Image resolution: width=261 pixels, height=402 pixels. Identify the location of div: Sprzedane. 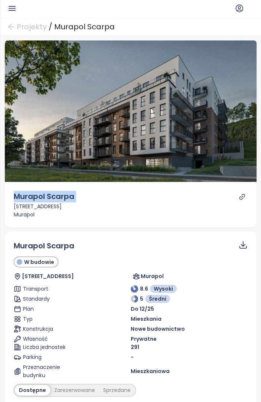
(117, 390).